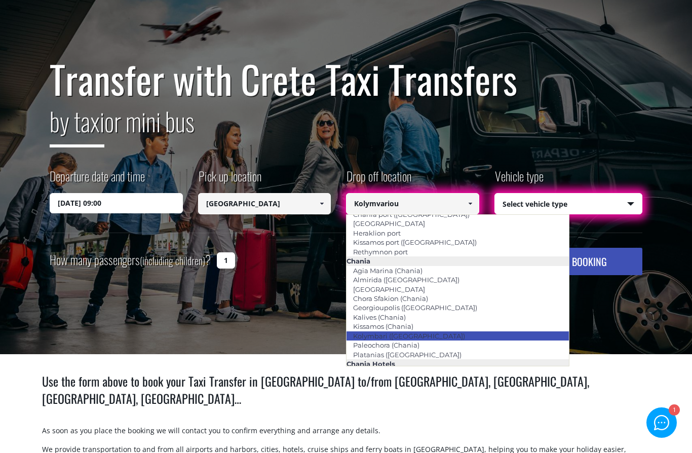 This screenshot has height=453, width=692. I want to click on li: Chania, so click(457, 261).